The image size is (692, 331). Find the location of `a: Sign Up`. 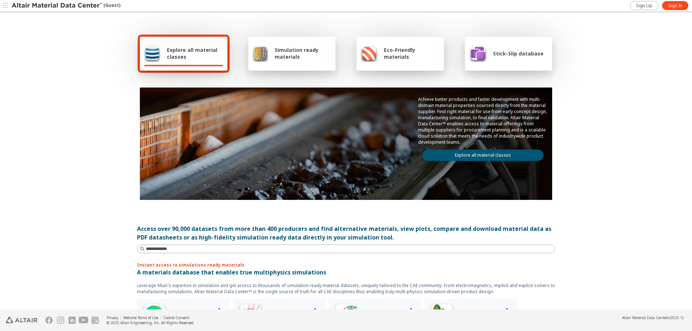

a: Sign Up is located at coordinates (644, 5).